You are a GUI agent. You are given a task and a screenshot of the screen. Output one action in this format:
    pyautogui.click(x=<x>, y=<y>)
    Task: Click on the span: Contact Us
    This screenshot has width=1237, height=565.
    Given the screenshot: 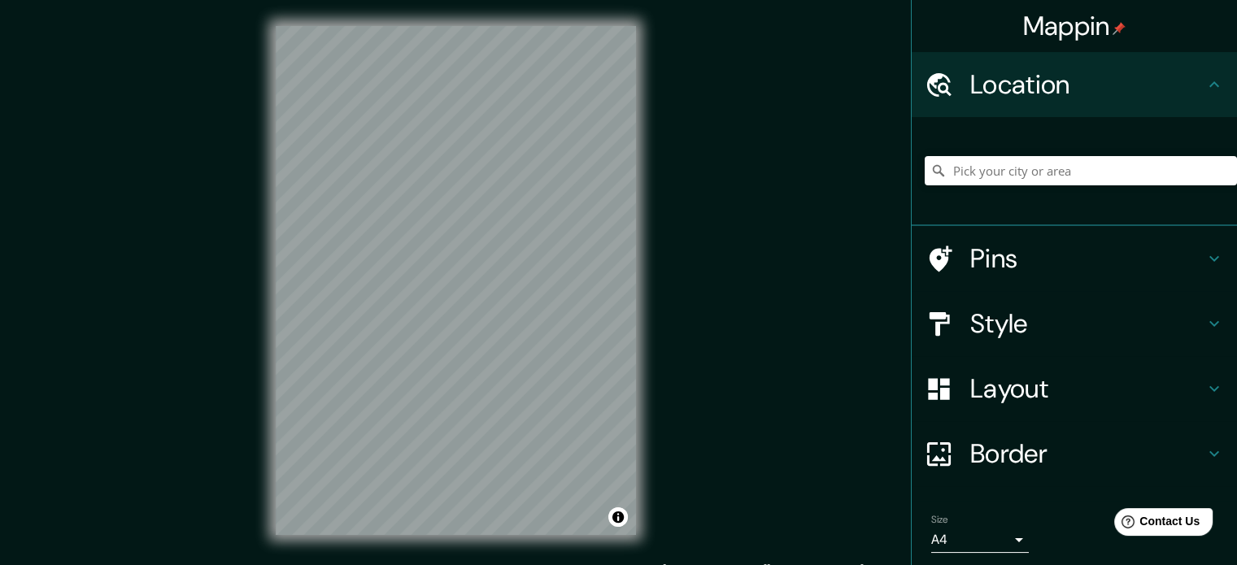 What is the action you would take?
    pyautogui.click(x=77, y=20)
    